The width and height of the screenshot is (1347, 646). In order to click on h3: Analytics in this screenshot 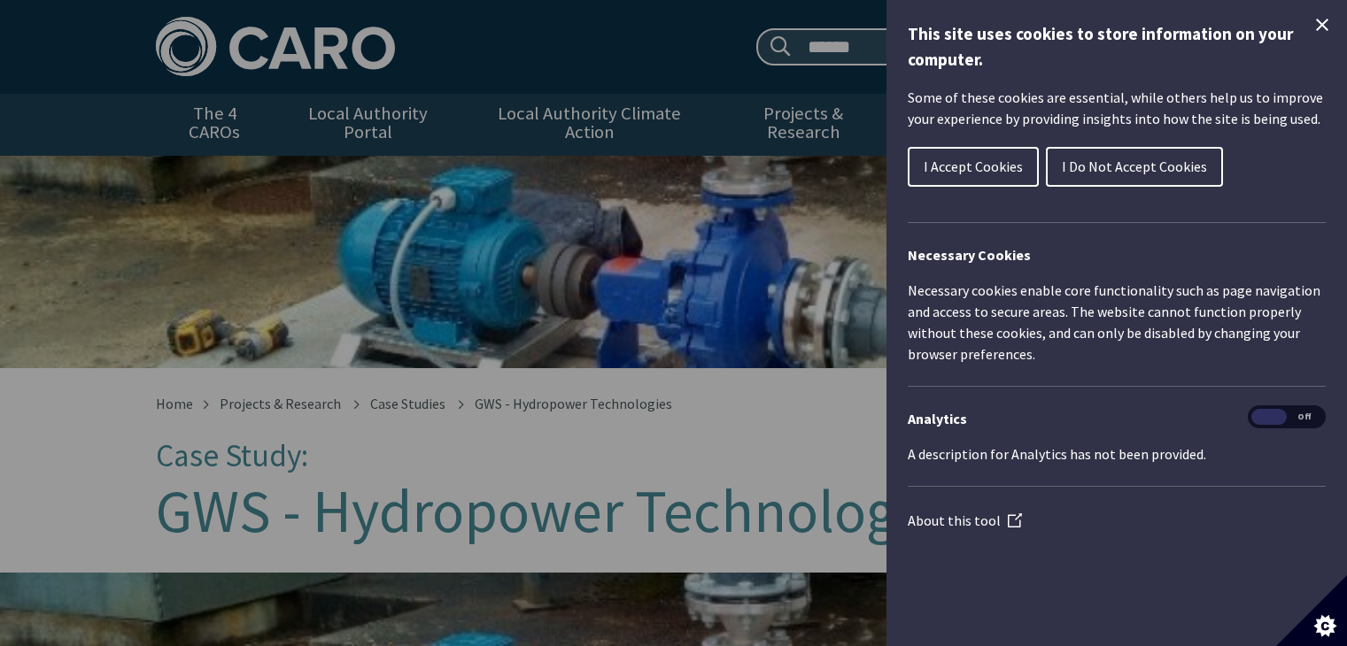, I will do `click(1116, 419)`.